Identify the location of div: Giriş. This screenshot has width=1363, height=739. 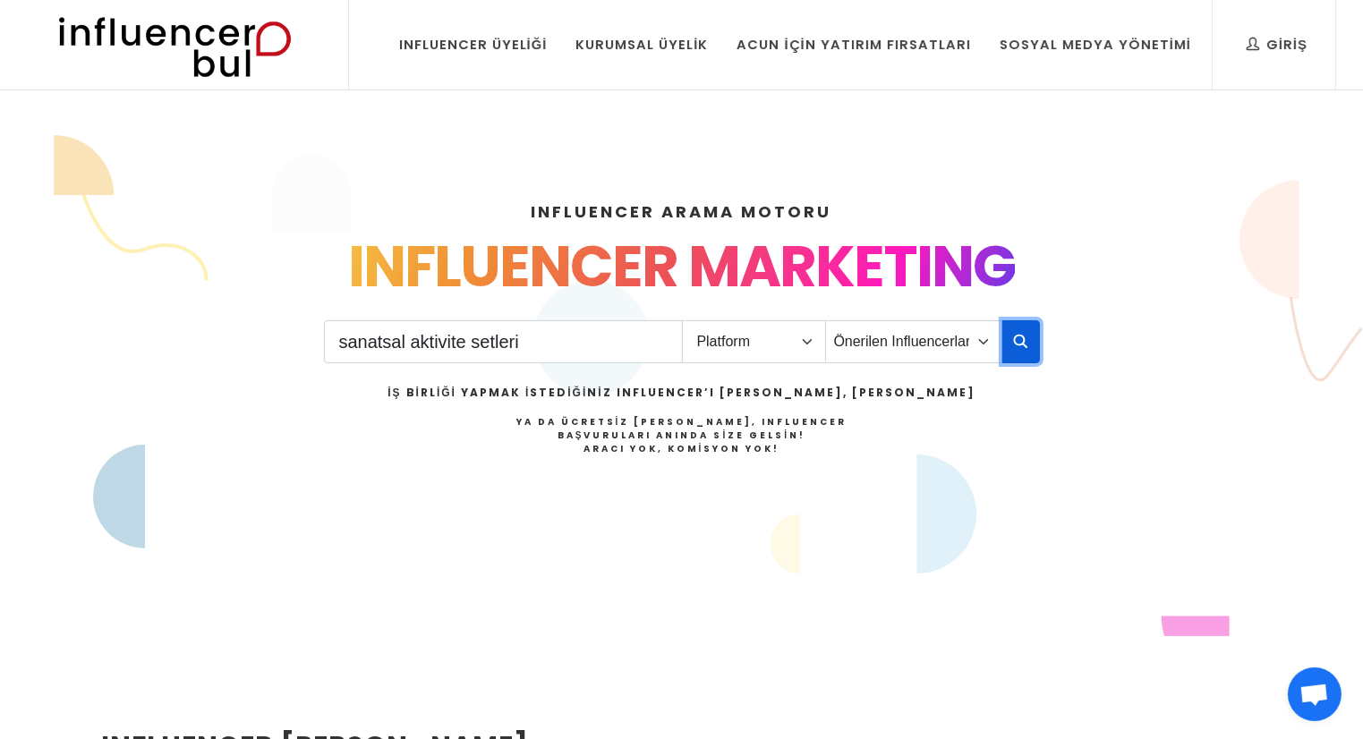
(1277, 45).